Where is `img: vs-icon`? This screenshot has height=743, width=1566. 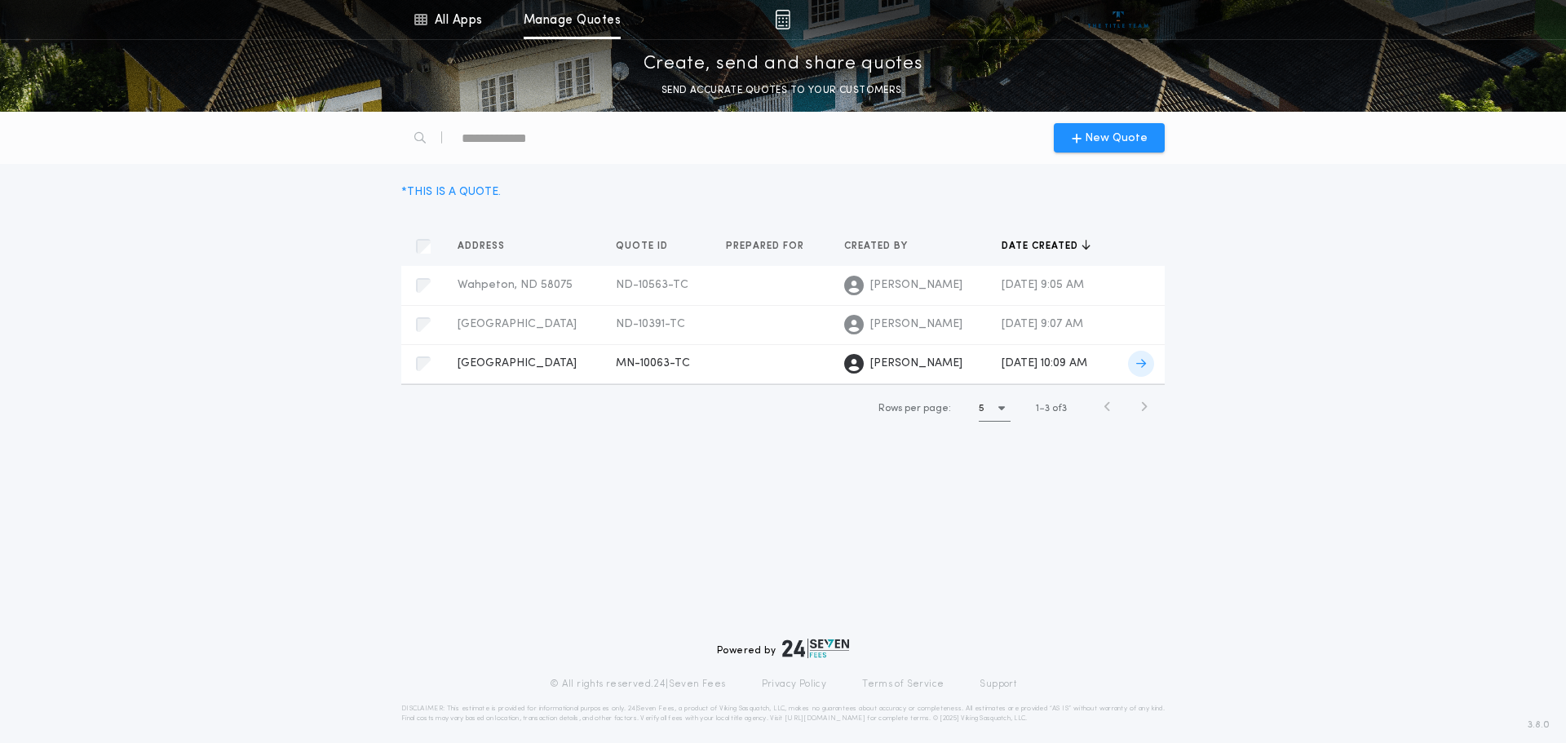 img: vs-icon is located at coordinates (1118, 20).